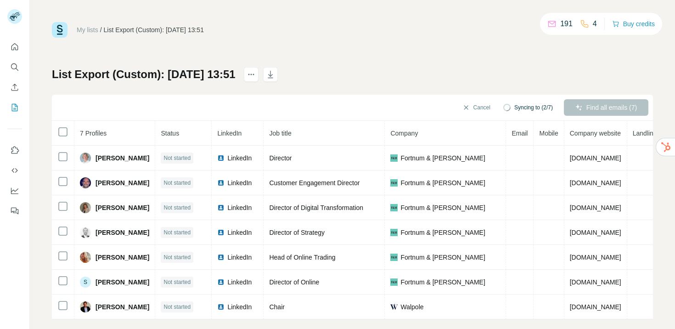  Describe the element at coordinates (15, 211) in the screenshot. I see `button: Feedback` at that location.